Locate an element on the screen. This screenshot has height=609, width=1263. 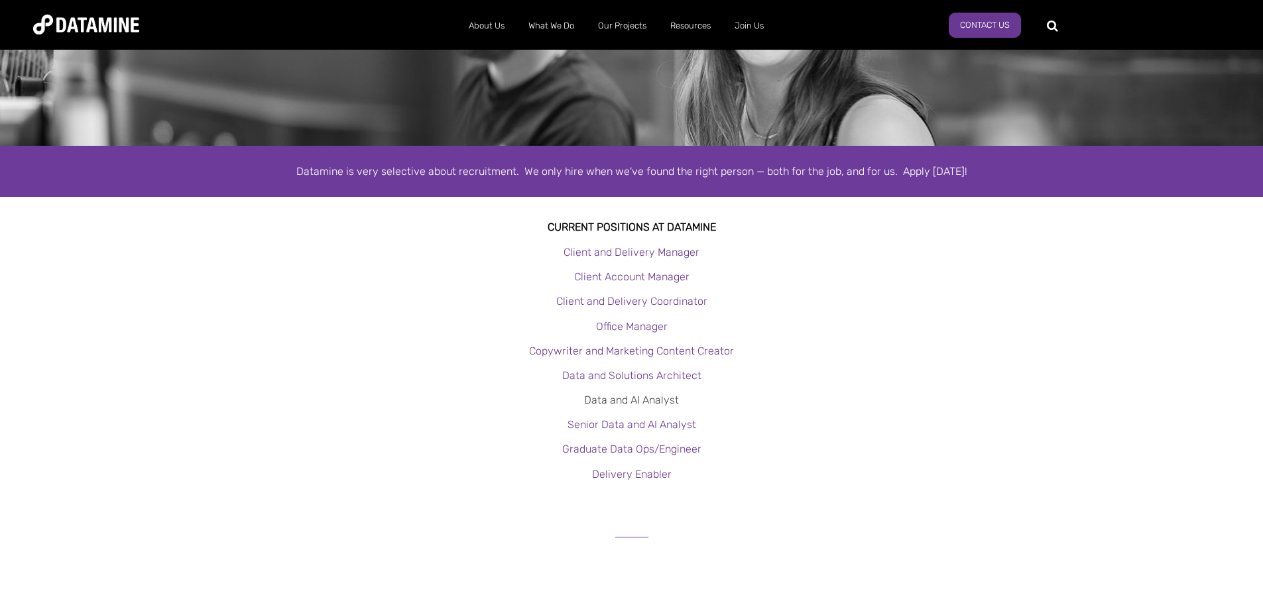
a: Resources is located at coordinates (690, 26).